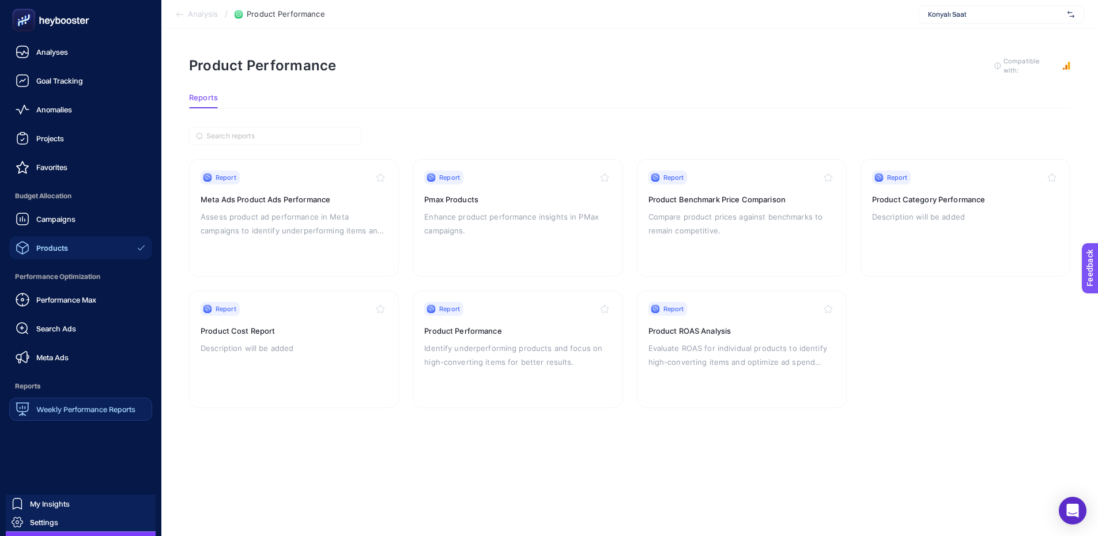  What do you see at coordinates (518, 224) in the screenshot?
I see `p: Enhance product performance insights in PMax campaigns.` at bounding box center [518, 224].